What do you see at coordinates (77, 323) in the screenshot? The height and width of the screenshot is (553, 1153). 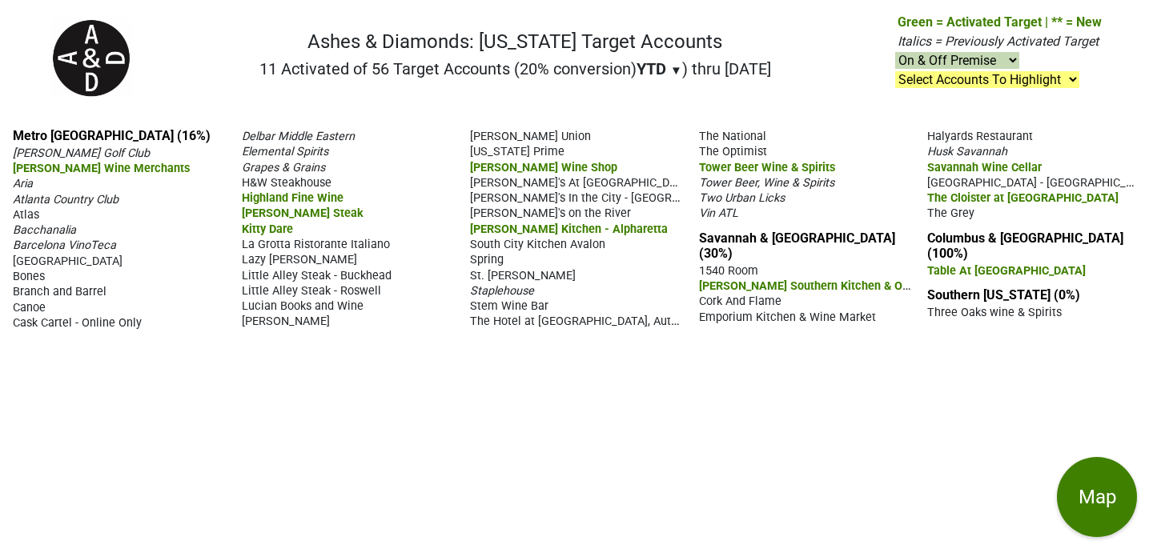 I see `span: Cask Cartel - Online Only` at bounding box center [77, 323].